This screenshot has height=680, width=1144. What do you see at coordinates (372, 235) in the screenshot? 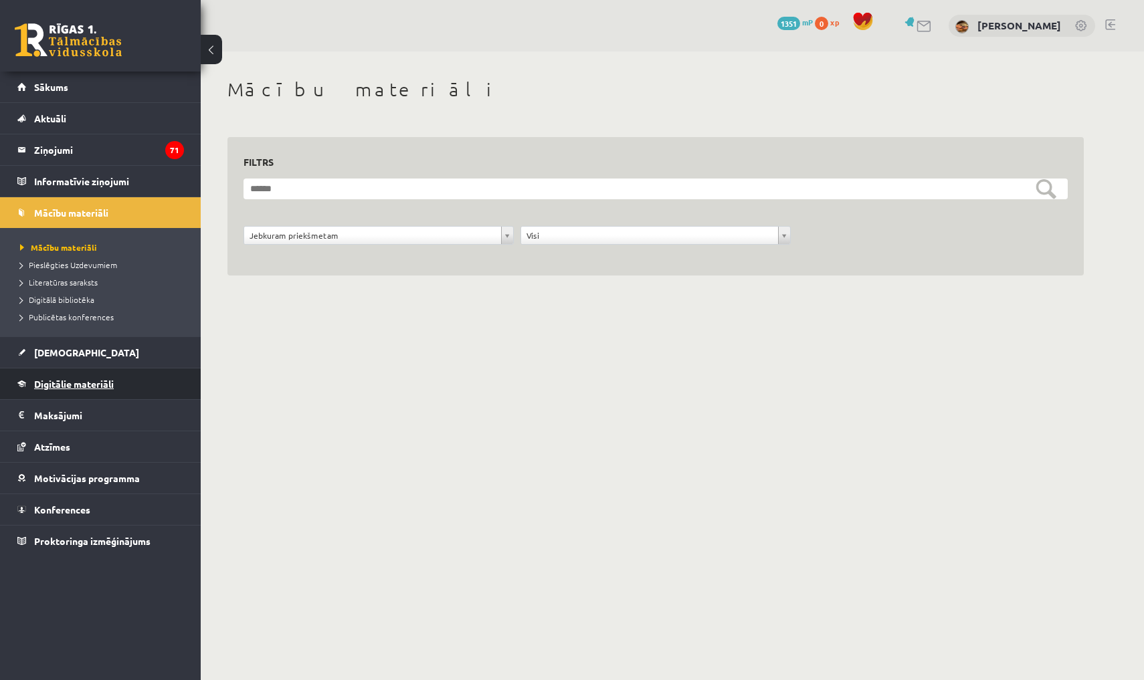
I see `span: Jebkuram priekšmetam` at bounding box center [372, 235].